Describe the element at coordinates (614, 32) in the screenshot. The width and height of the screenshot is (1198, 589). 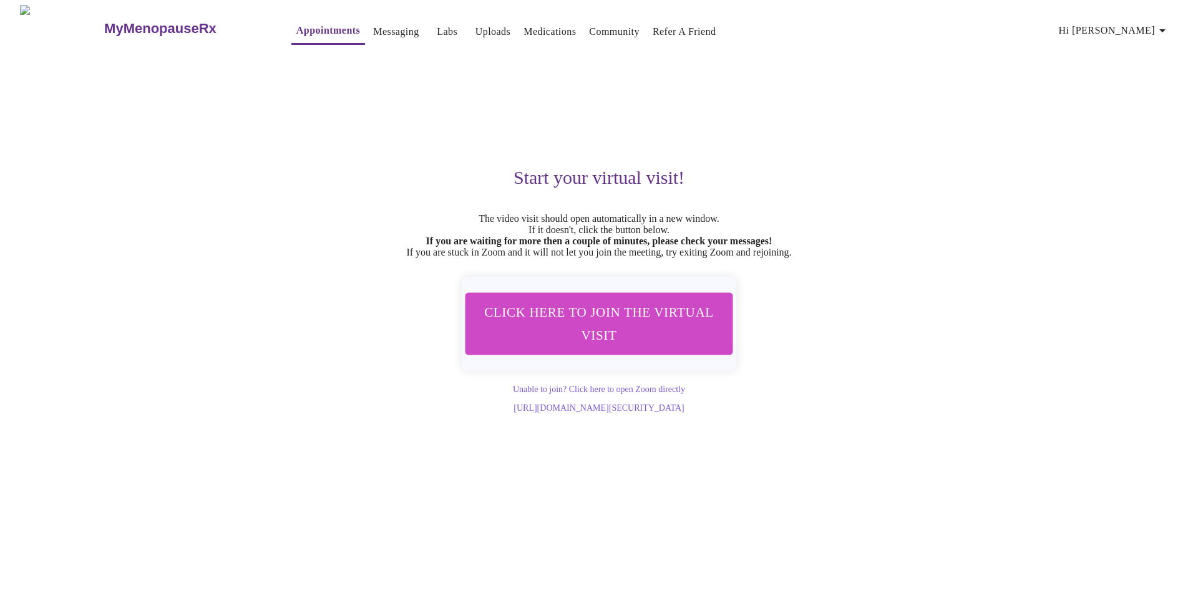
I see `a: Community` at that location.